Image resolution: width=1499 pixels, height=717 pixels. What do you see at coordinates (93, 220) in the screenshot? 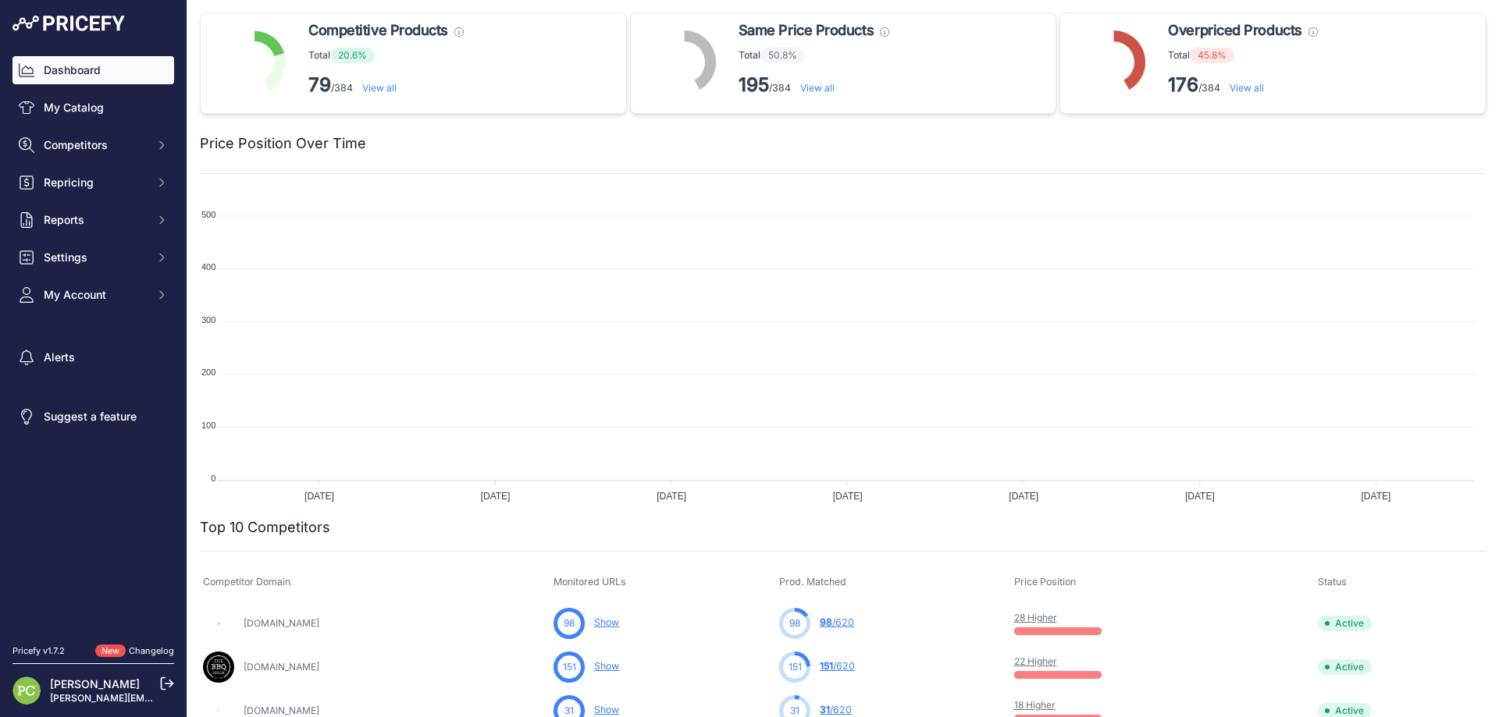
I see `button: Reports` at bounding box center [93, 220].